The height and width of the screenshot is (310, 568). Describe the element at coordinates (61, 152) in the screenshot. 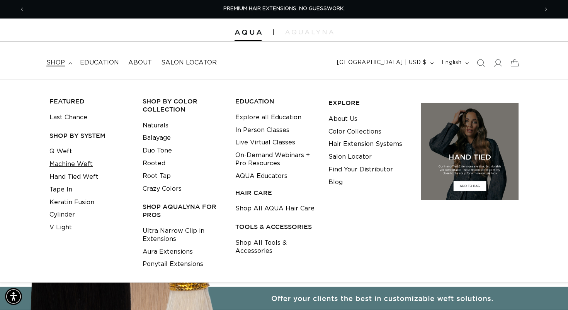

I see `a: Q Weft` at that location.